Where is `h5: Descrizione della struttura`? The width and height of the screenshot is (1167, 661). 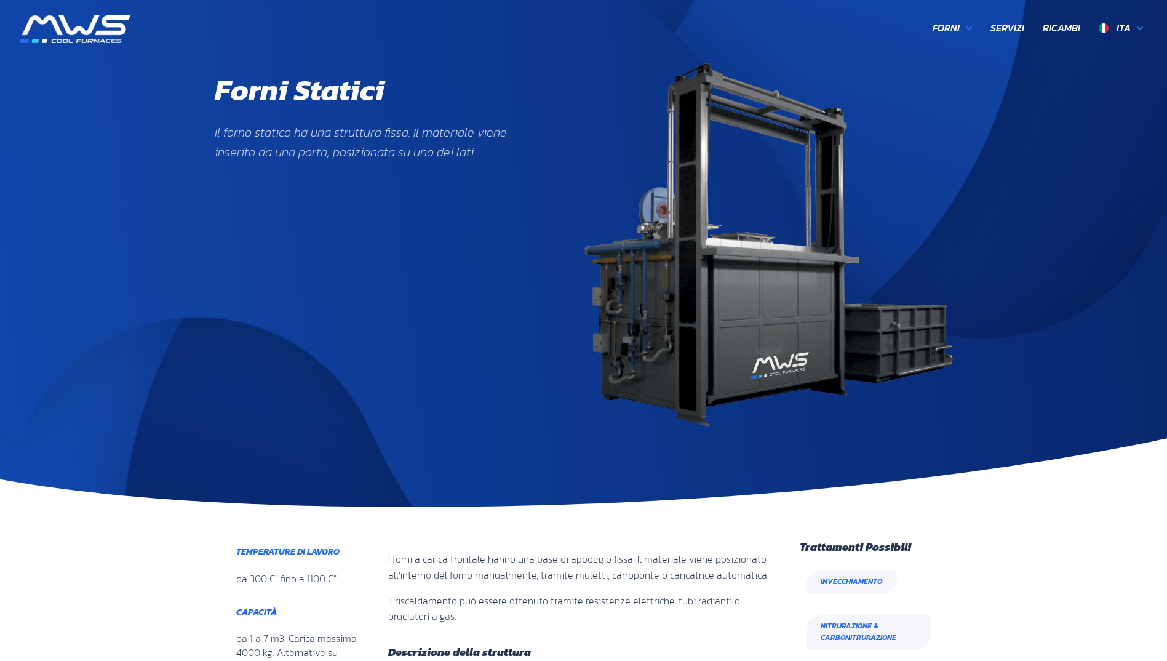 h5: Descrizione della struttura is located at coordinates (585, 652).